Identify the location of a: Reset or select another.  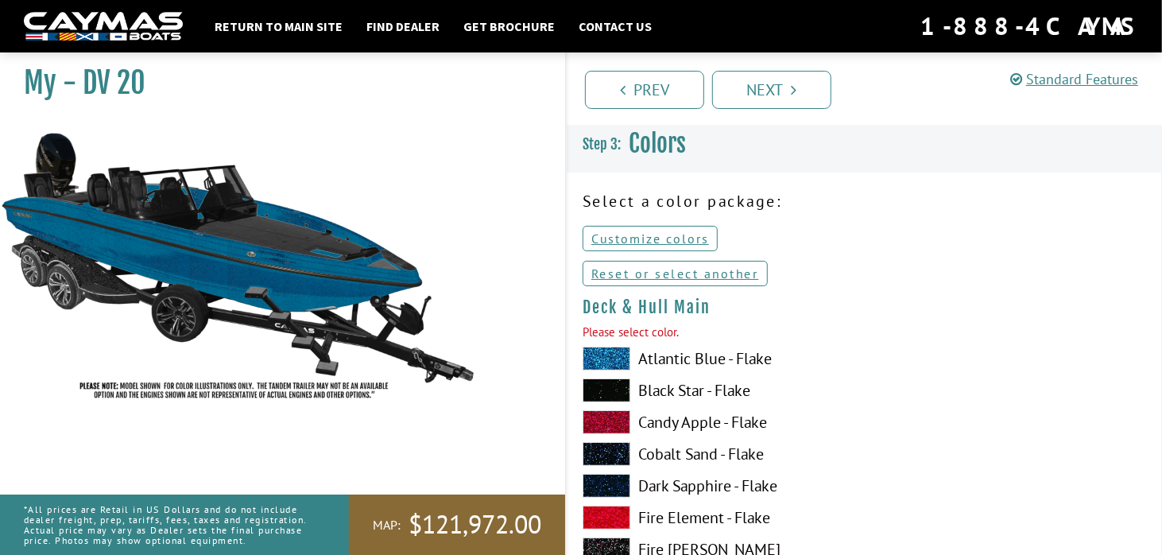
(675, 274).